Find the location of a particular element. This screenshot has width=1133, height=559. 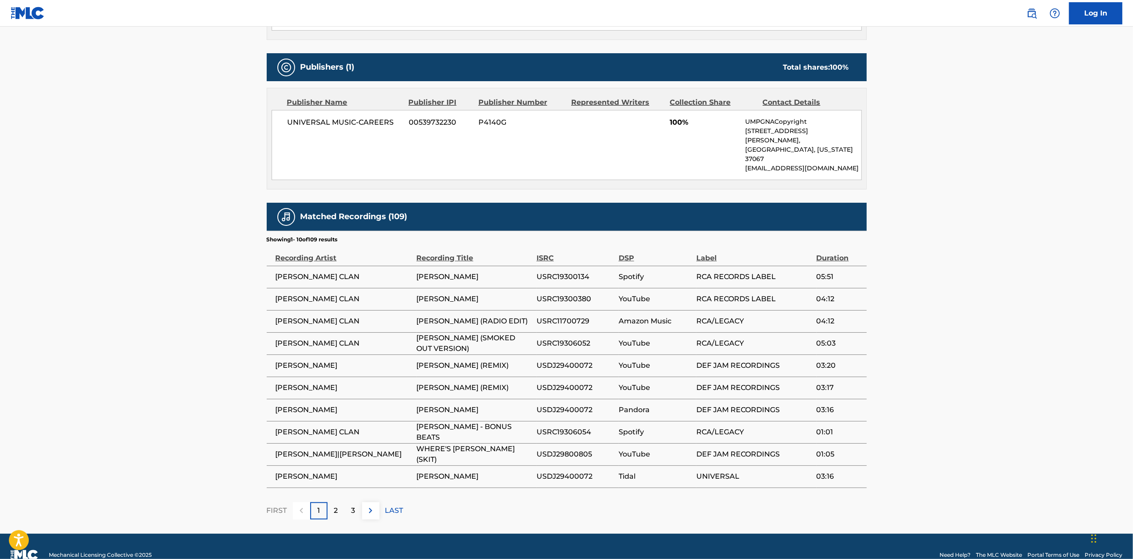

img: MLC Logo is located at coordinates (28, 13).